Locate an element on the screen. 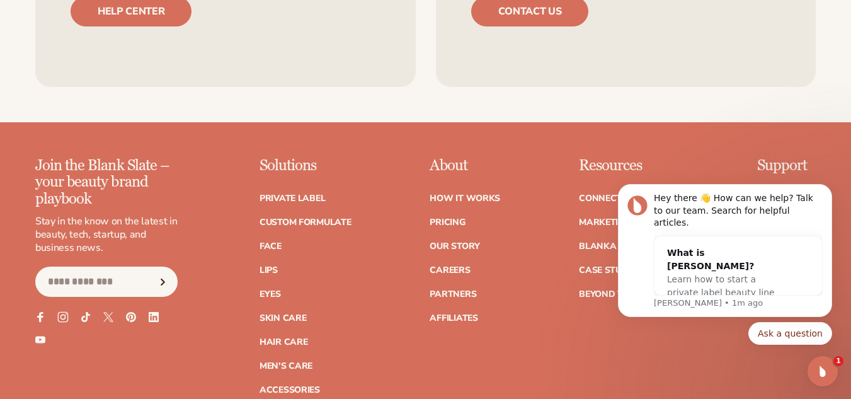  a: Blanka Academy is located at coordinates (621, 246).